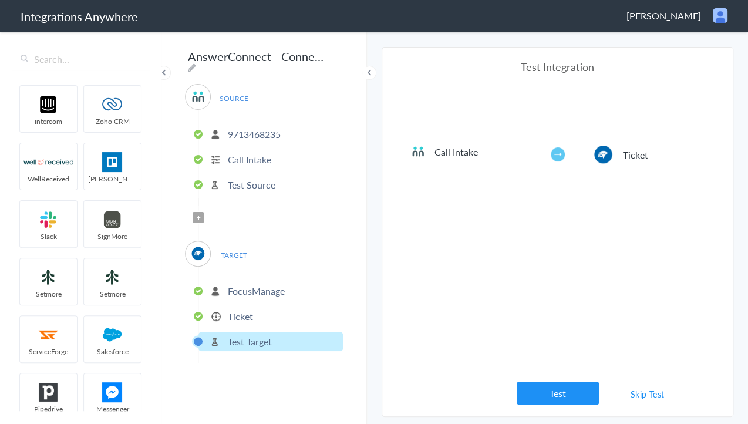 This screenshot has width=748, height=424. I want to click on input: Search..., so click(80, 59).